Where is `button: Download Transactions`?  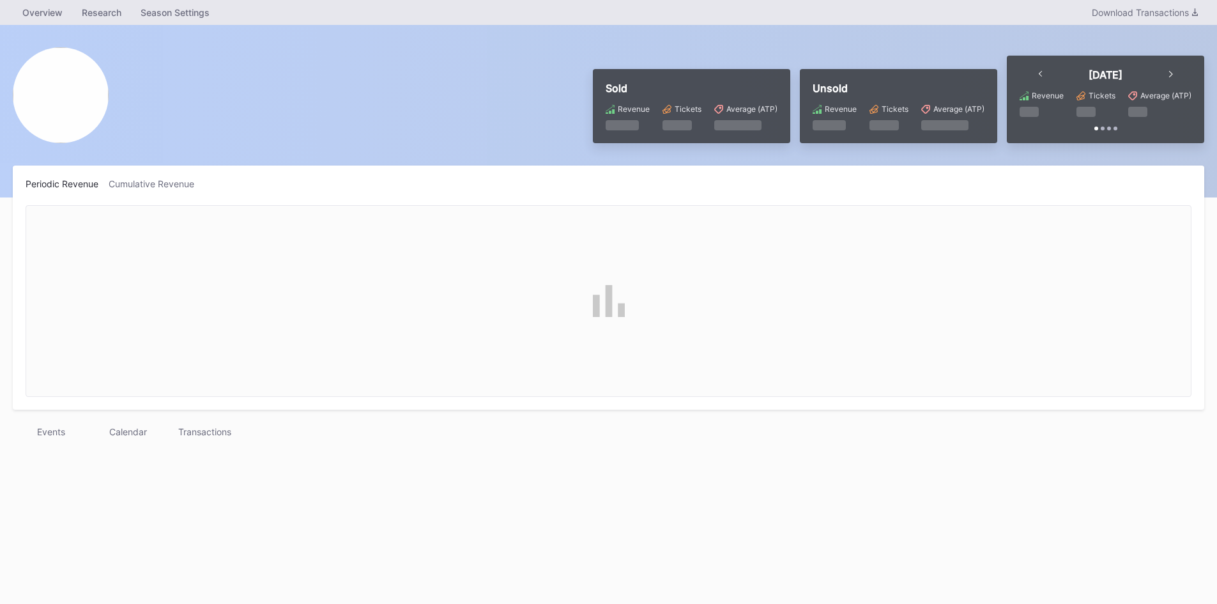
button: Download Transactions is located at coordinates (1145, 12).